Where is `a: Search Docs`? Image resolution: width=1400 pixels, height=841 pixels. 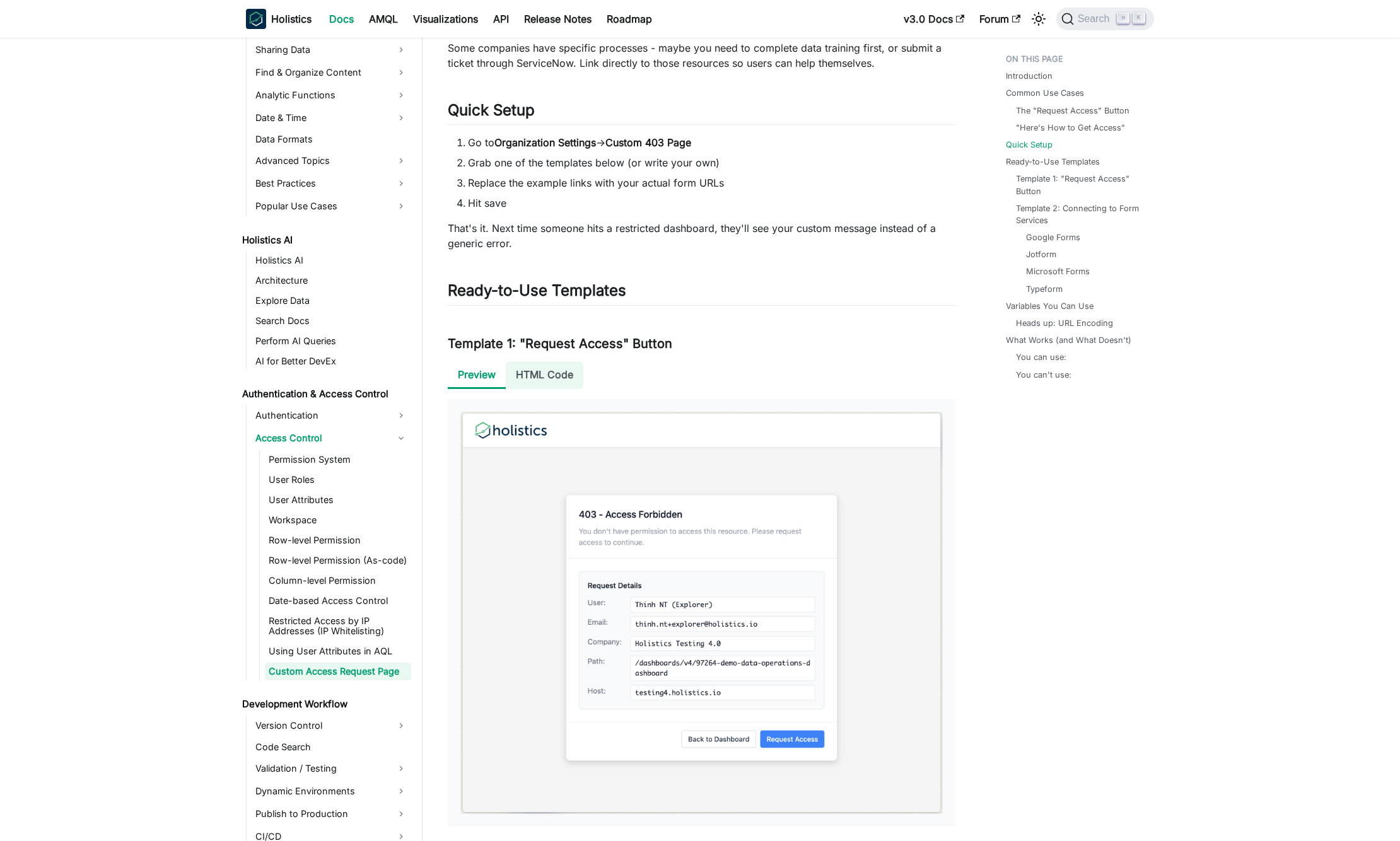
a: Search Docs is located at coordinates (331, 321).